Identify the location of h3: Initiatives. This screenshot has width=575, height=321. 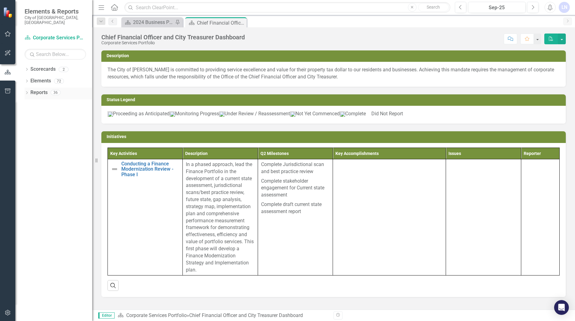
(334, 136).